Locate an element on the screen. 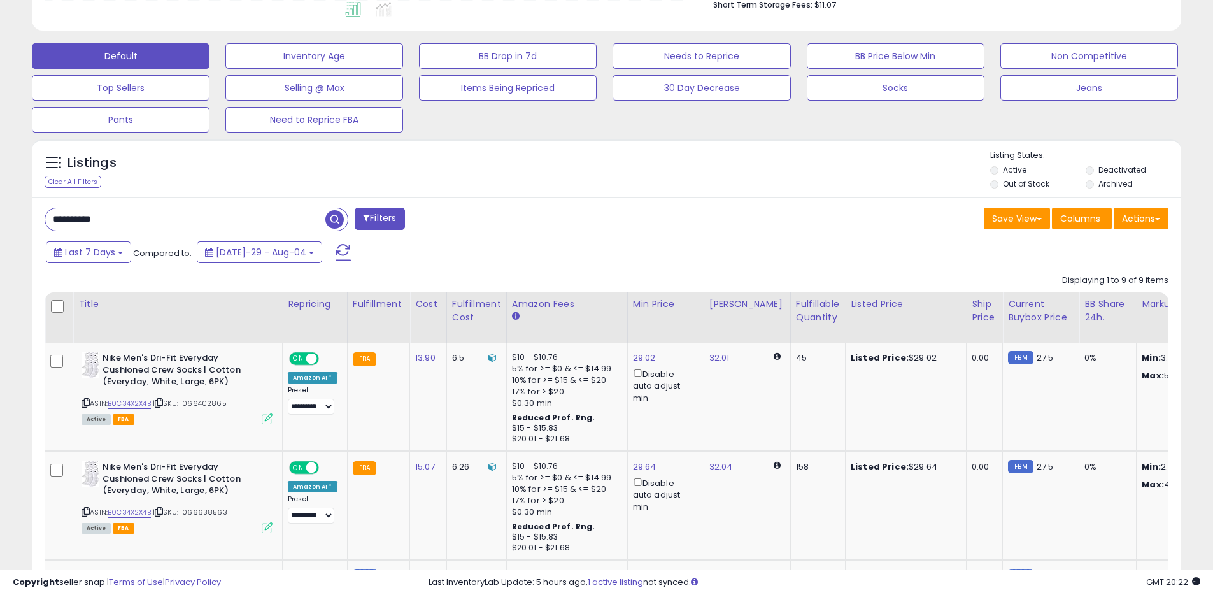  span: 2025-08-12 20:22 GMT is located at coordinates (1173, 581).